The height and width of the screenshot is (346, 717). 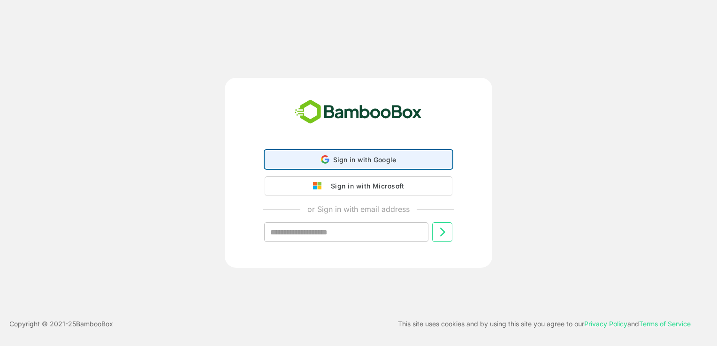 What do you see at coordinates (358, 112) in the screenshot?
I see `img: bamboobox` at bounding box center [358, 112].